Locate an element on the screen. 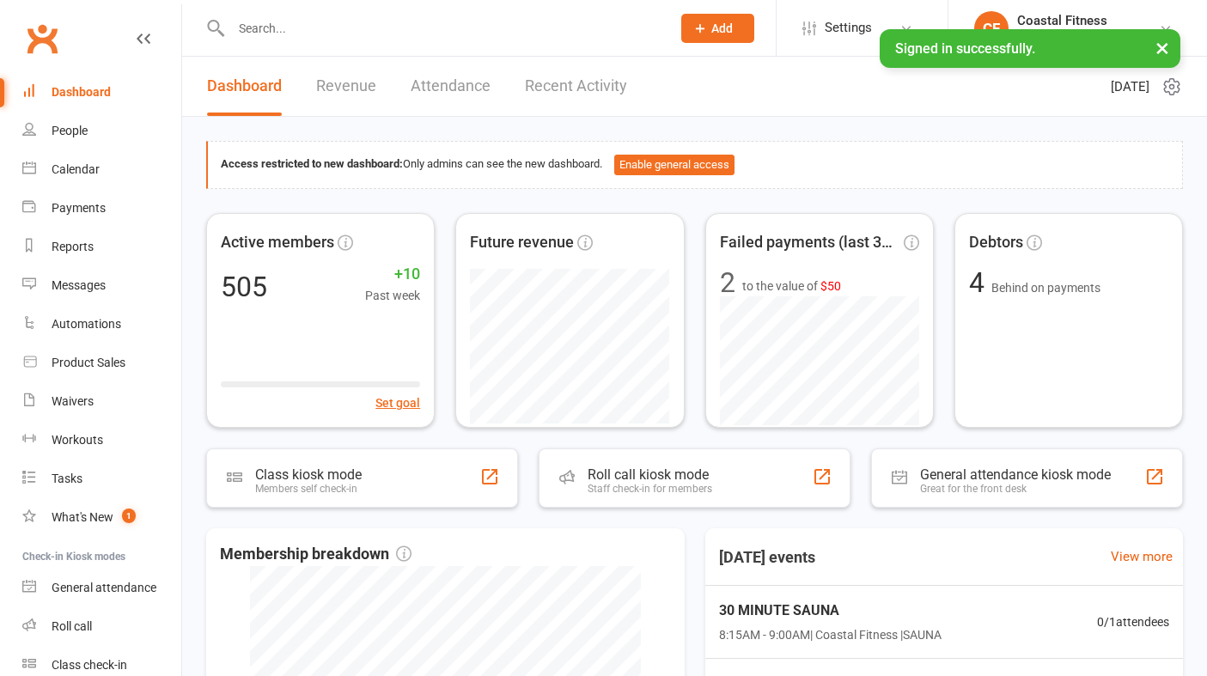  a: People is located at coordinates (101, 131).